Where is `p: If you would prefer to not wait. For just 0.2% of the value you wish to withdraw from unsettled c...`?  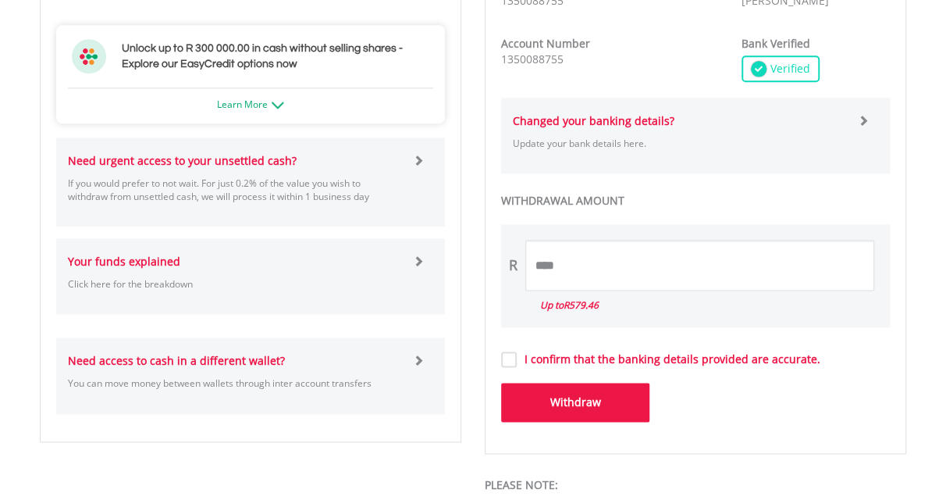 p: If you would prefer to not wait. For just 0.2% of the value you wish to withdraw from unsettled c... is located at coordinates (234, 190).